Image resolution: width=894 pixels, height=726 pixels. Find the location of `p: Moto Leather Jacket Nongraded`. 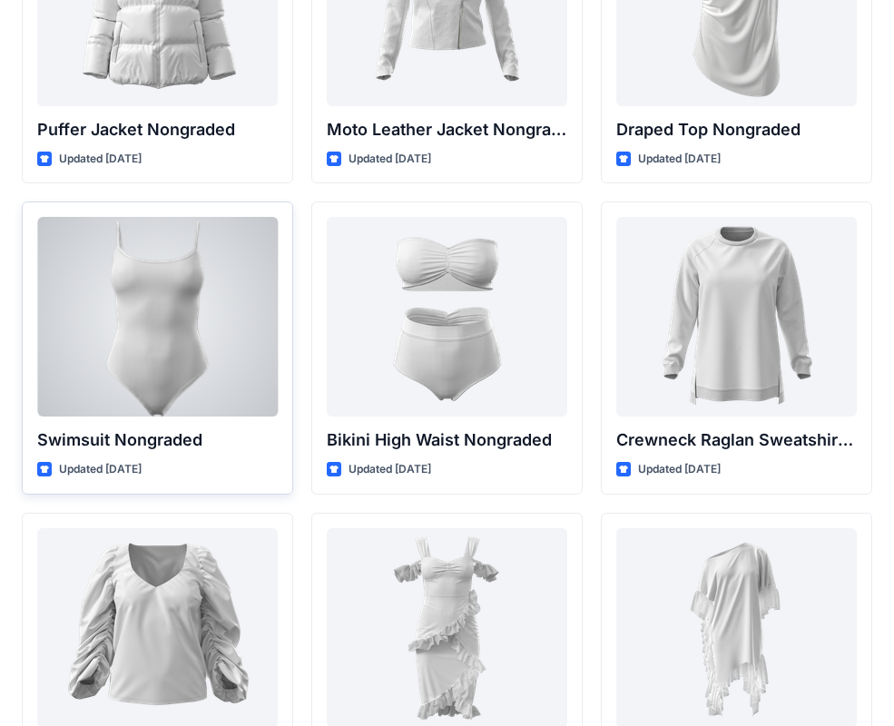

p: Moto Leather Jacket Nongraded is located at coordinates (447, 130).